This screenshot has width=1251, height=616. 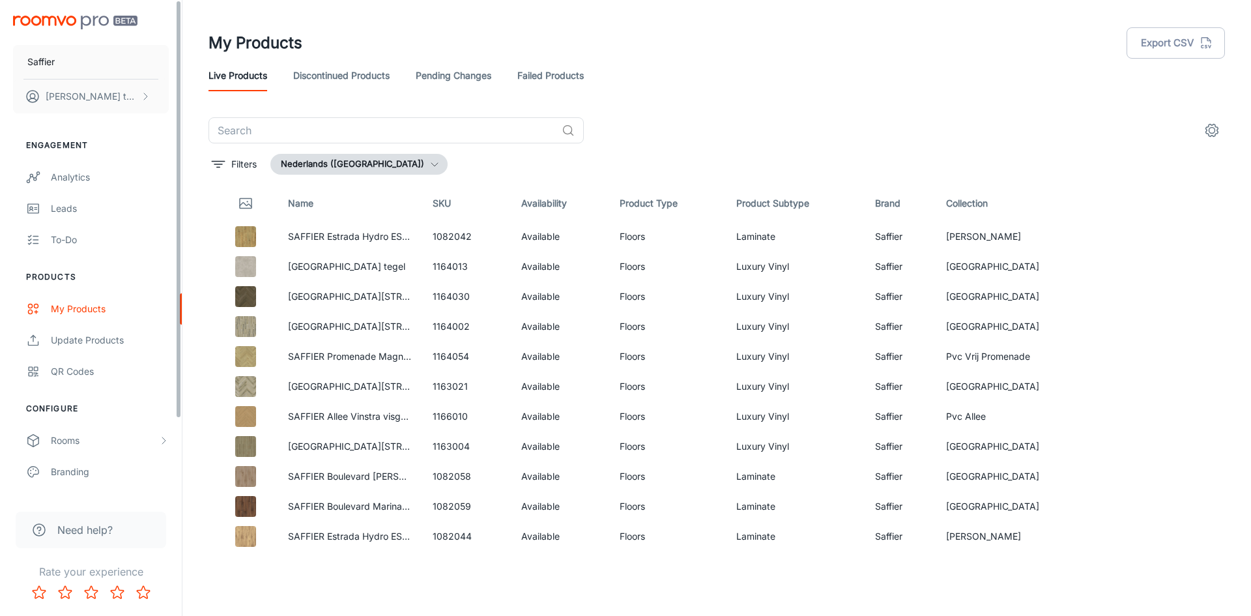 I want to click on a: SAFFIER Boulevard Marina plank, so click(x=358, y=506).